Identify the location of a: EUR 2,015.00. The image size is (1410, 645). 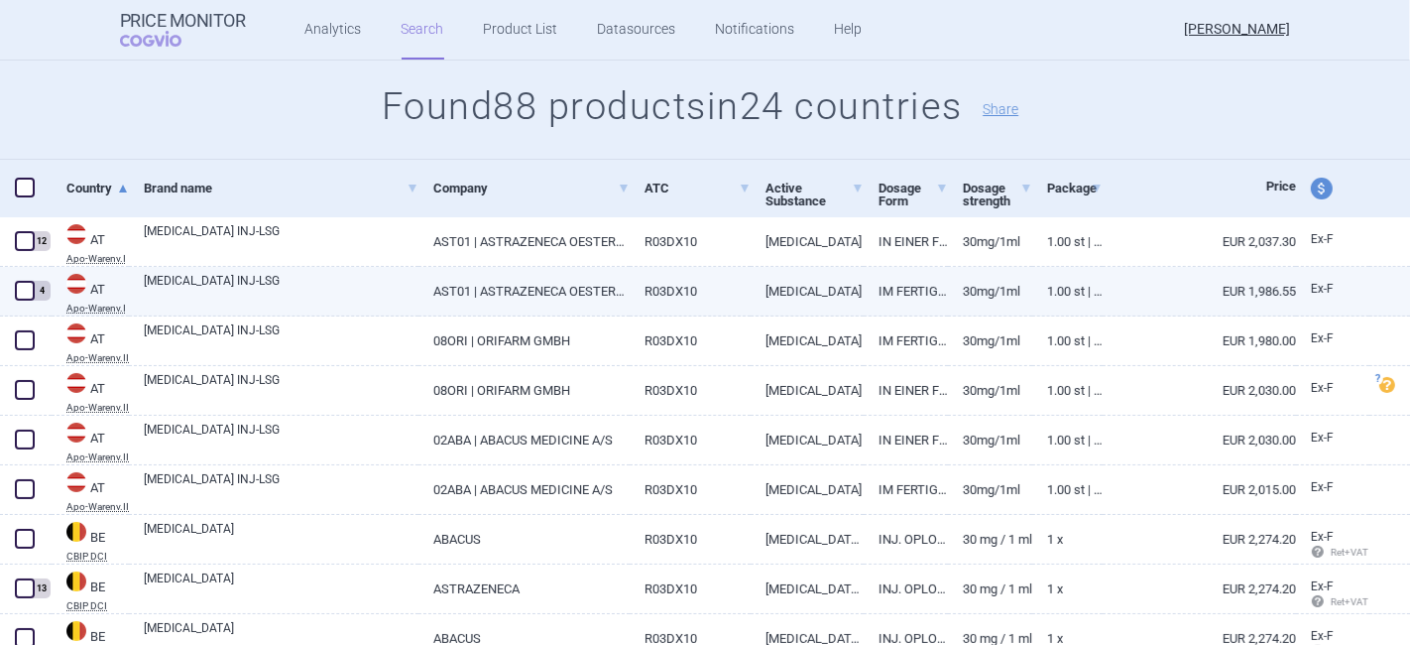
(1199, 489).